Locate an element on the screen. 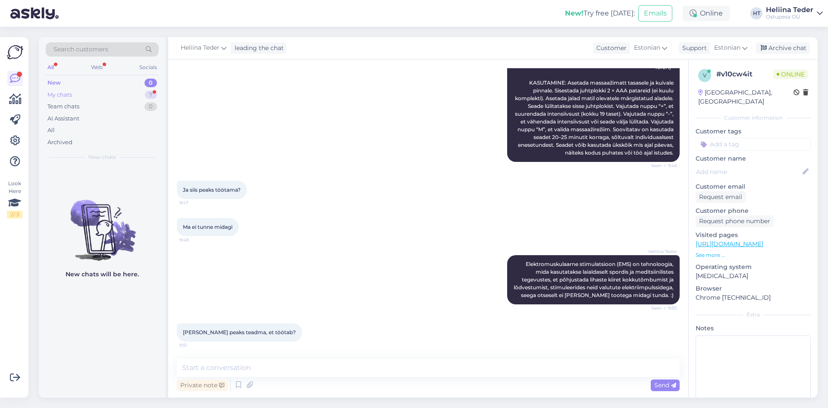  input: Add a tag is located at coordinates (753, 144).